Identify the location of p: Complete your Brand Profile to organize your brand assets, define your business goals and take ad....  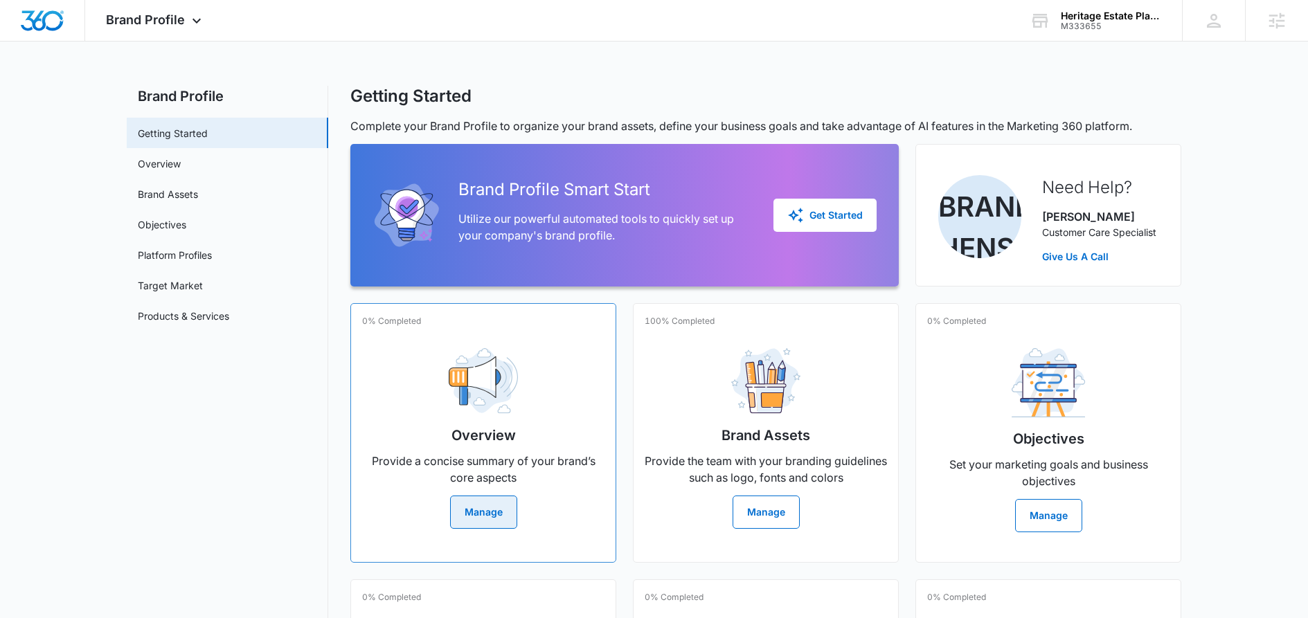
(766, 126).